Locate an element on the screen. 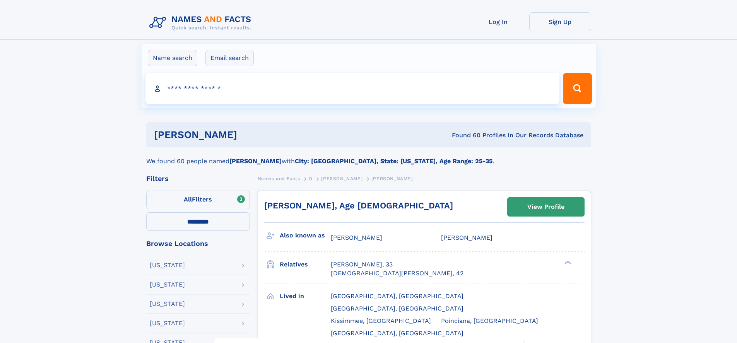 This screenshot has height=343, width=737. div: We found 60 people named with . is located at coordinates (369, 157).